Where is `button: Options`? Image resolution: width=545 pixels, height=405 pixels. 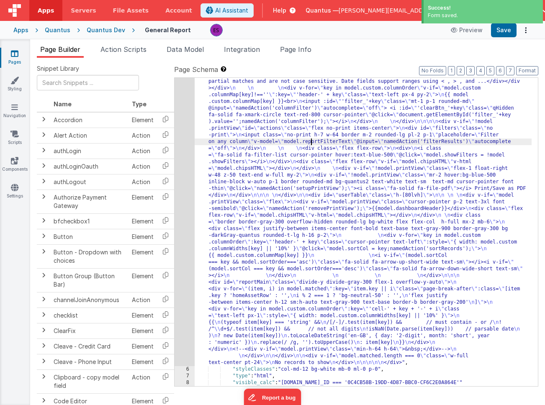
button: Options is located at coordinates (526, 30).